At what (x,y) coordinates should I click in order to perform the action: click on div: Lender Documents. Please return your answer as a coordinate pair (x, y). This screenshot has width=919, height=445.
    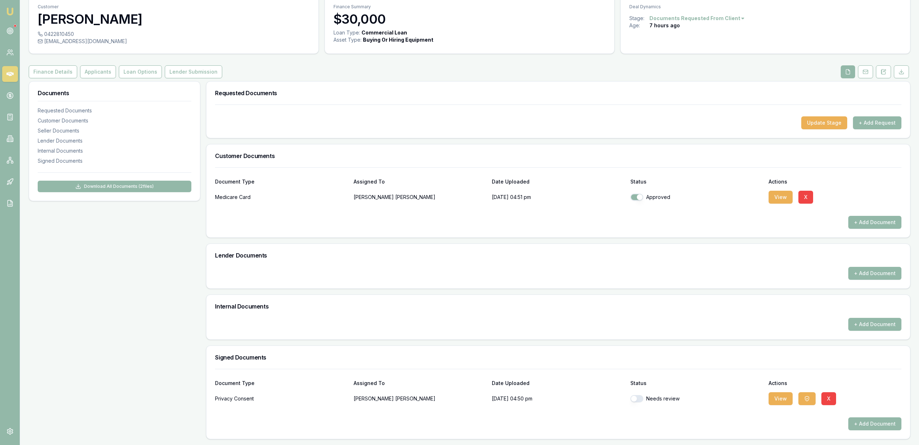
    Looking at the image, I should click on (115, 141).